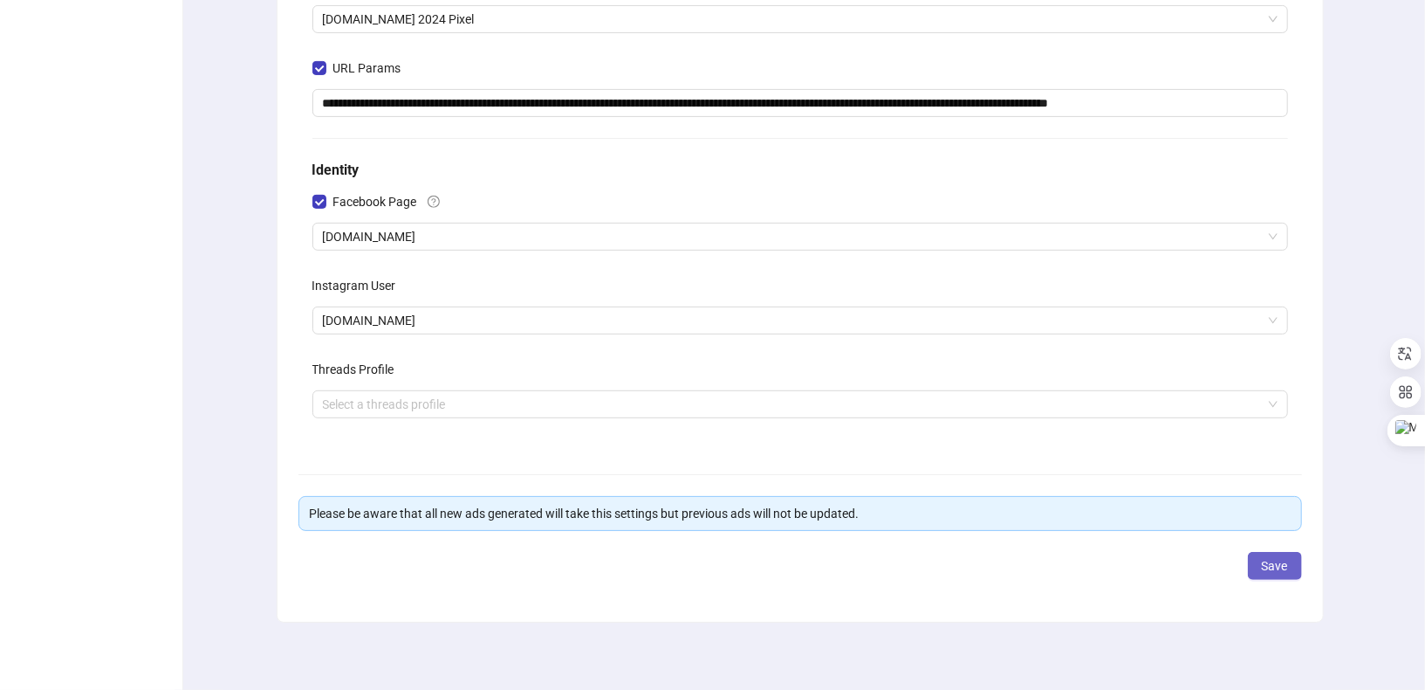  I want to click on button: Save, so click(1275, 566).